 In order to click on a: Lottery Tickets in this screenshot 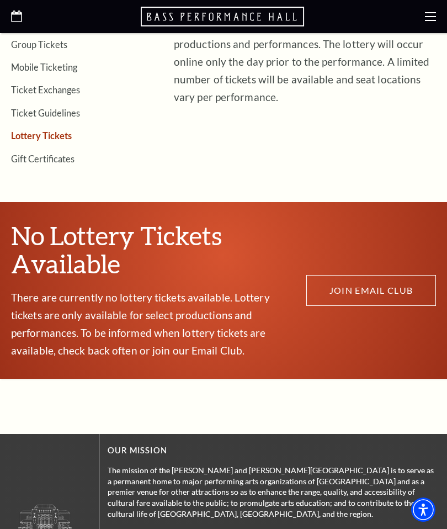, I will do `click(41, 135)`.